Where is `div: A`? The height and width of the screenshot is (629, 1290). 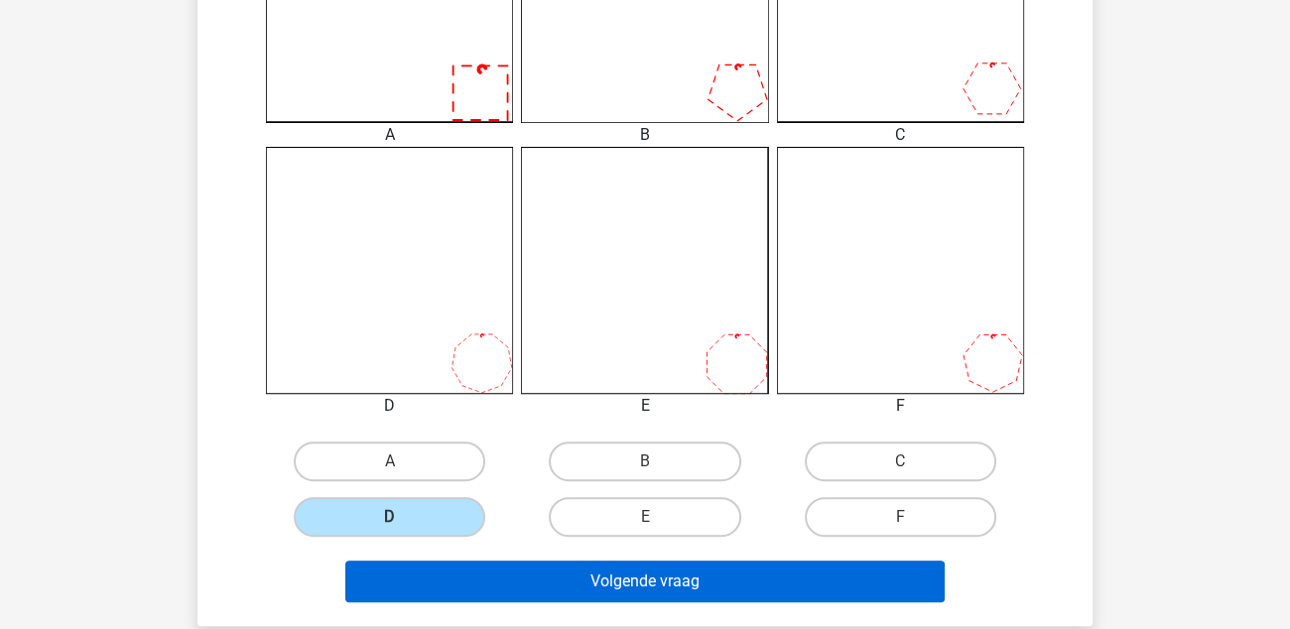 div: A is located at coordinates (389, 135).